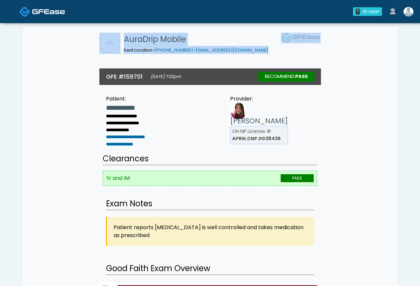 The image size is (420, 286). What do you see at coordinates (238, 111) in the screenshot?
I see `img: Provider image` at bounding box center [238, 111].